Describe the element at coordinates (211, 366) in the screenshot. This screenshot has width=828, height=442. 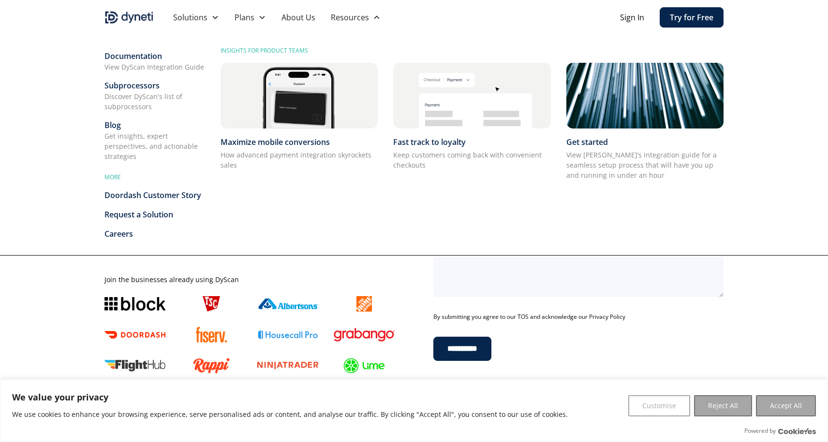
I see `img: Rappi logo` at that location.